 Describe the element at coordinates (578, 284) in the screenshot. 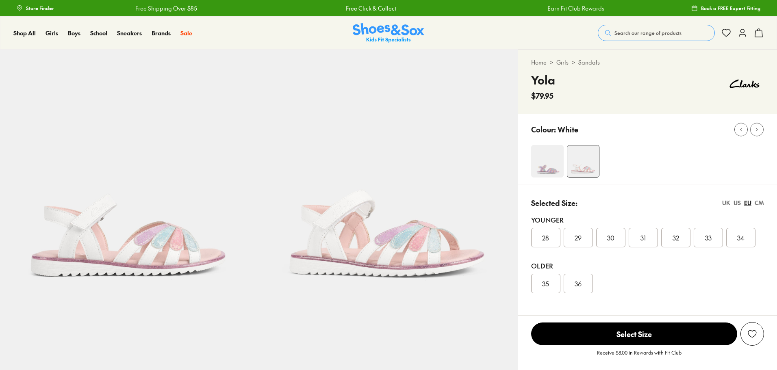

I see `span: 36` at that location.